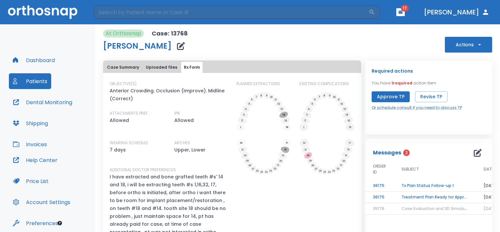 The height and width of the screenshot is (232, 500). Describe the element at coordinates (379, 208) in the screenshot. I see `span: 35176` at that location.